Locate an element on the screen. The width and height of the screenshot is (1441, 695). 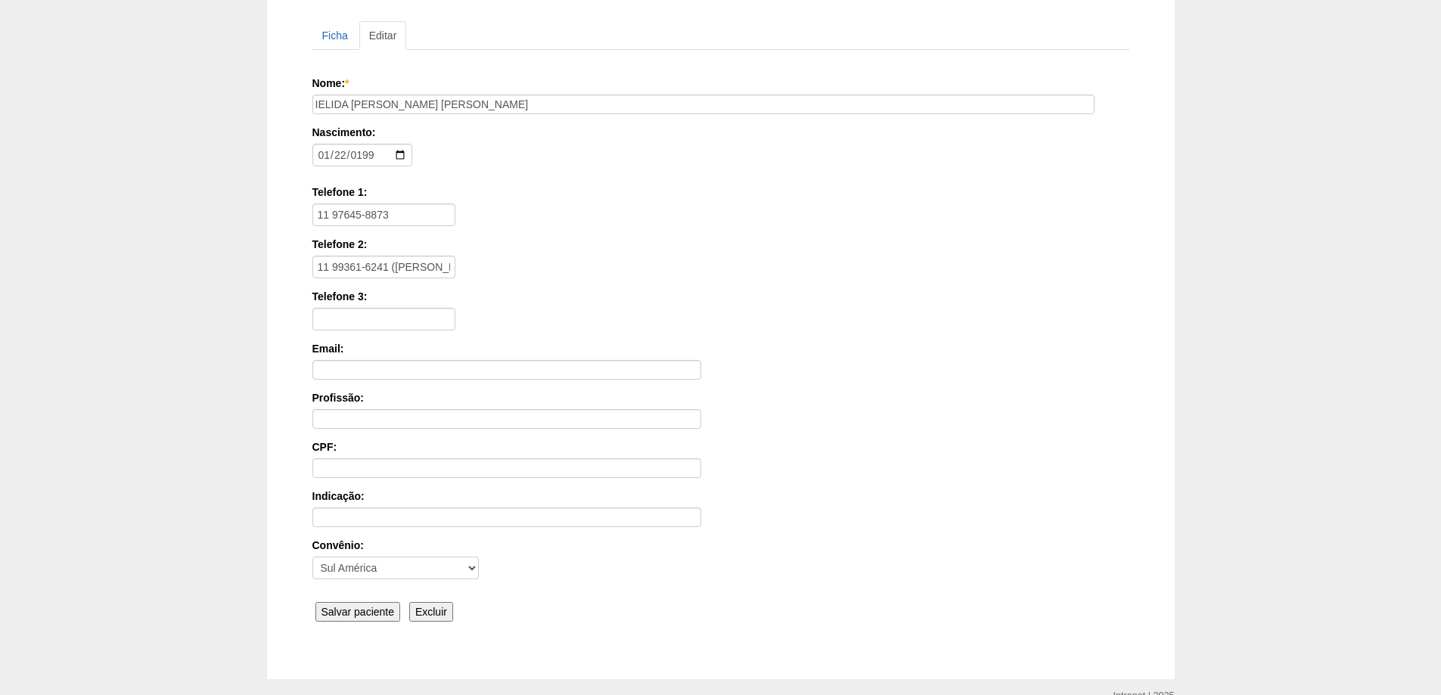
label: Telefone 1: is located at coordinates (721, 192).